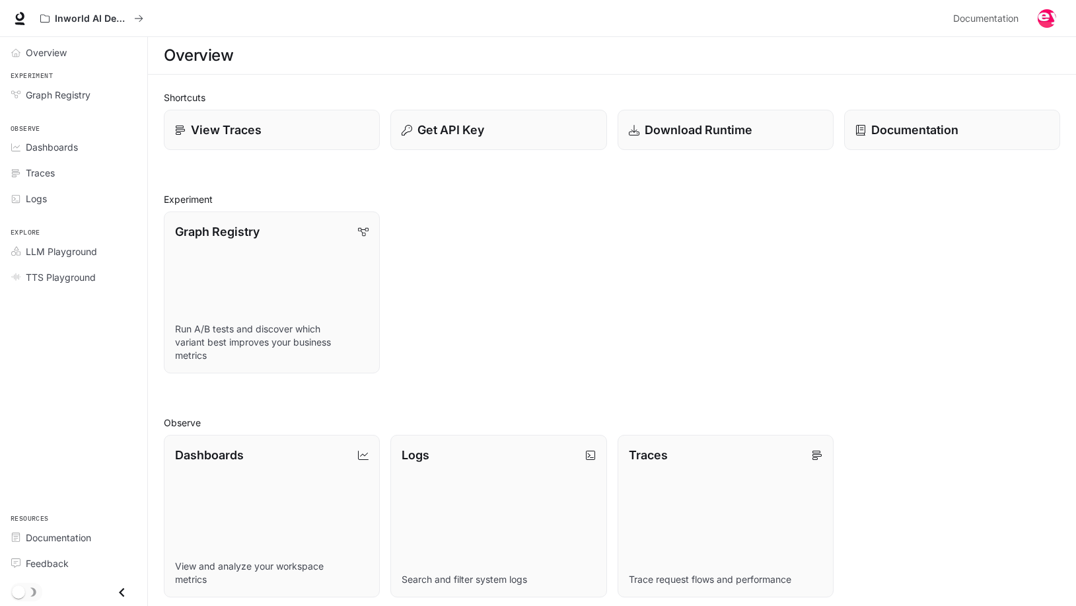  I want to click on img: User avatar, so click(1047, 18).